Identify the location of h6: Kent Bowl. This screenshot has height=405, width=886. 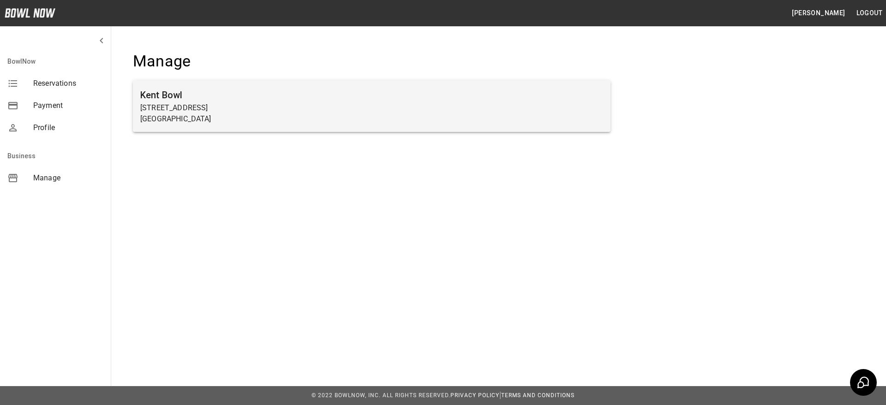
(371, 95).